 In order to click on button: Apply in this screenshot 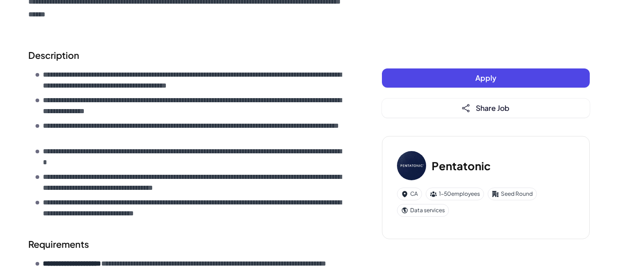, I will do `click(486, 78)`.